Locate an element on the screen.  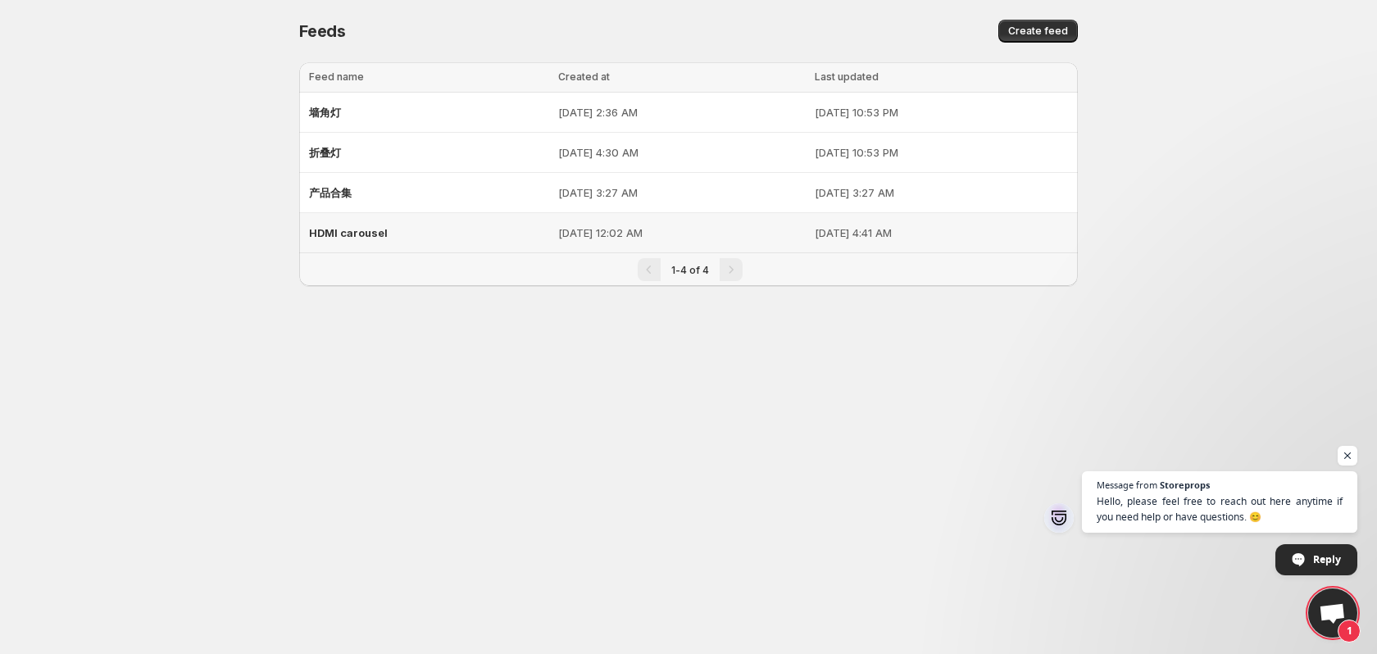
span: 折叠灯 is located at coordinates (324, 152).